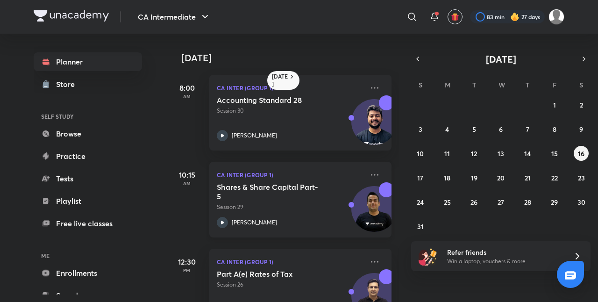 Image resolution: width=598 pixels, height=302 pixels. What do you see at coordinates (501, 178) in the screenshot?
I see `button: August 20, 2025` at bounding box center [501, 178].